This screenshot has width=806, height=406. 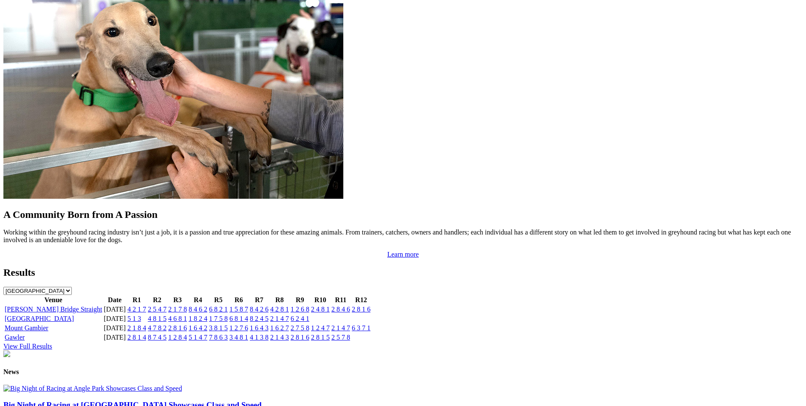 What do you see at coordinates (321, 337) in the screenshot?
I see `a: 2 8 1 5` at bounding box center [321, 337].